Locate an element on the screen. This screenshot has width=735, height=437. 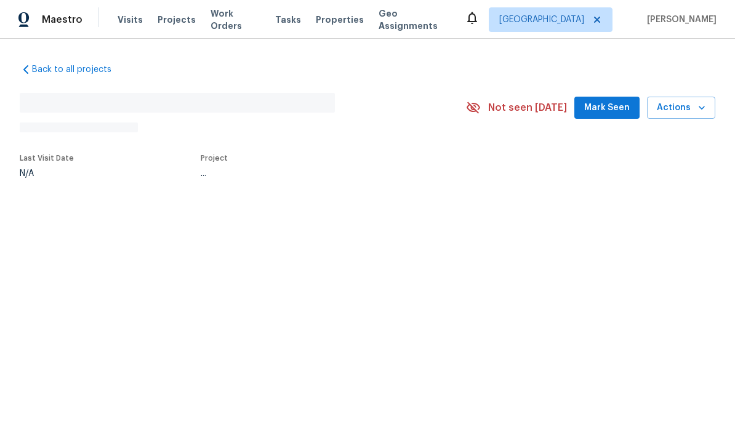
a: Back to all projects is located at coordinates (79, 70).